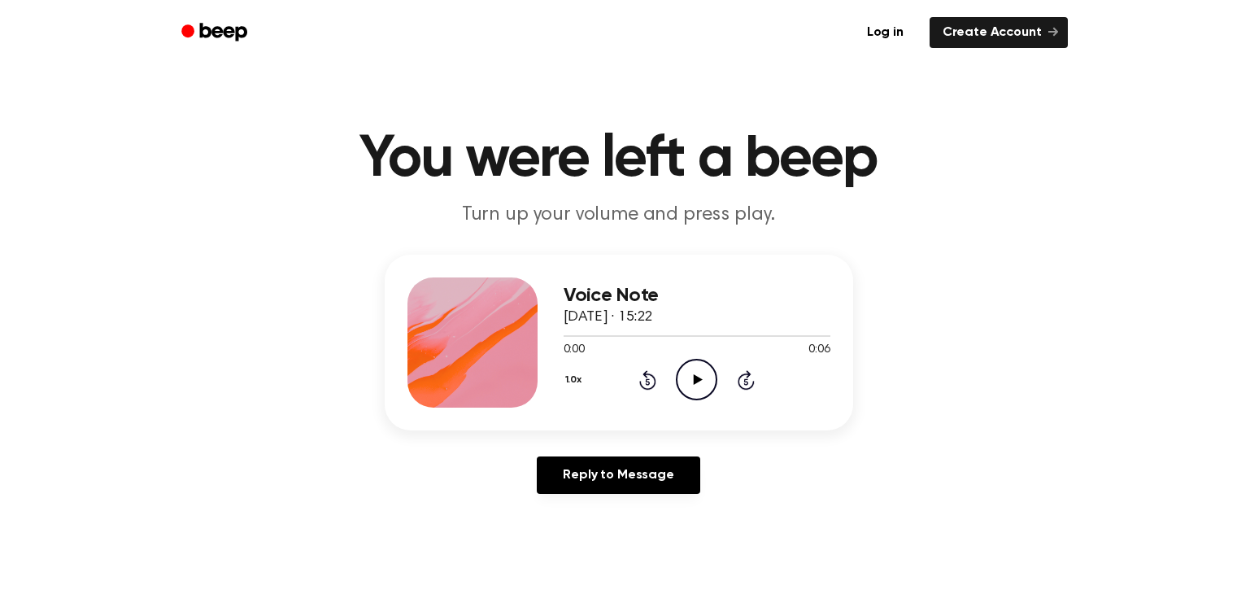 This screenshot has height=594, width=1237. What do you see at coordinates (697, 295) in the screenshot?
I see `h3: Voice Note` at bounding box center [697, 295].